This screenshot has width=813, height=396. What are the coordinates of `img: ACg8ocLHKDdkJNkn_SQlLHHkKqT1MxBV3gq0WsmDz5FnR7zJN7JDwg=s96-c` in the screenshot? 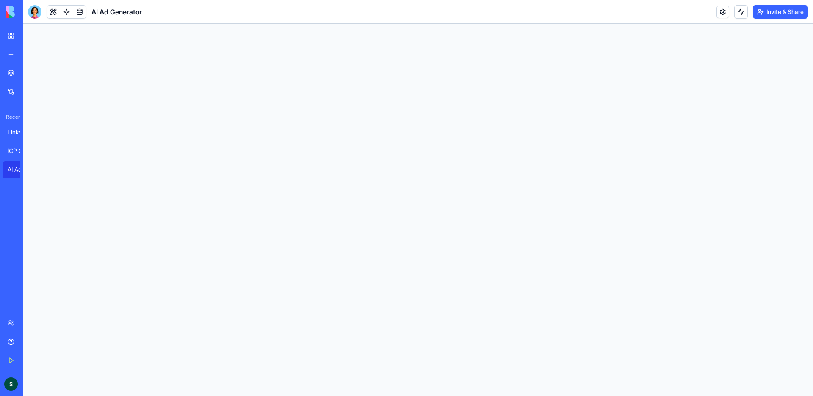 It's located at (11, 384).